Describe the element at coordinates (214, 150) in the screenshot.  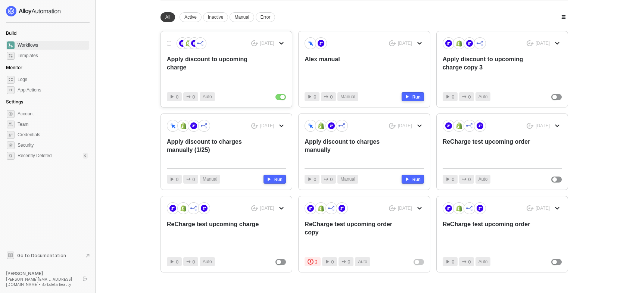
I see `div: Apply discount to charges manually (1/25)` at that location.